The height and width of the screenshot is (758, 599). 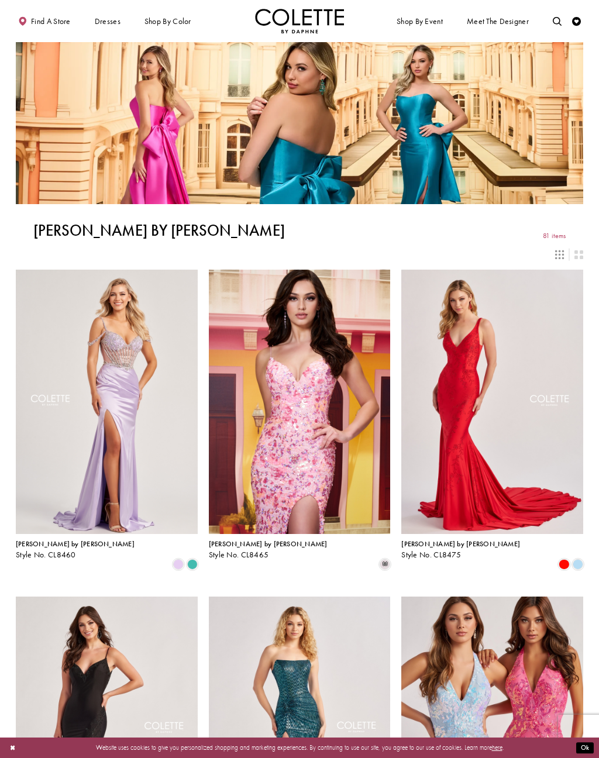 What do you see at coordinates (299, 21) in the screenshot?
I see `a: Visit Home Page` at bounding box center [299, 21].